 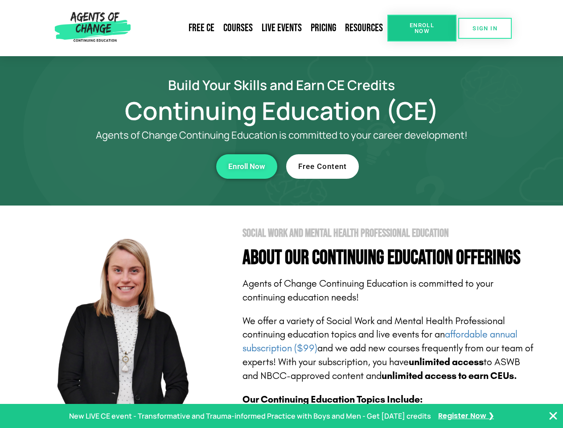 What do you see at coordinates (389, 349) in the screenshot?
I see `p: We offer a variety of Social Work and Mental Health Professional continuing education topics and ...` at bounding box center [389, 349].